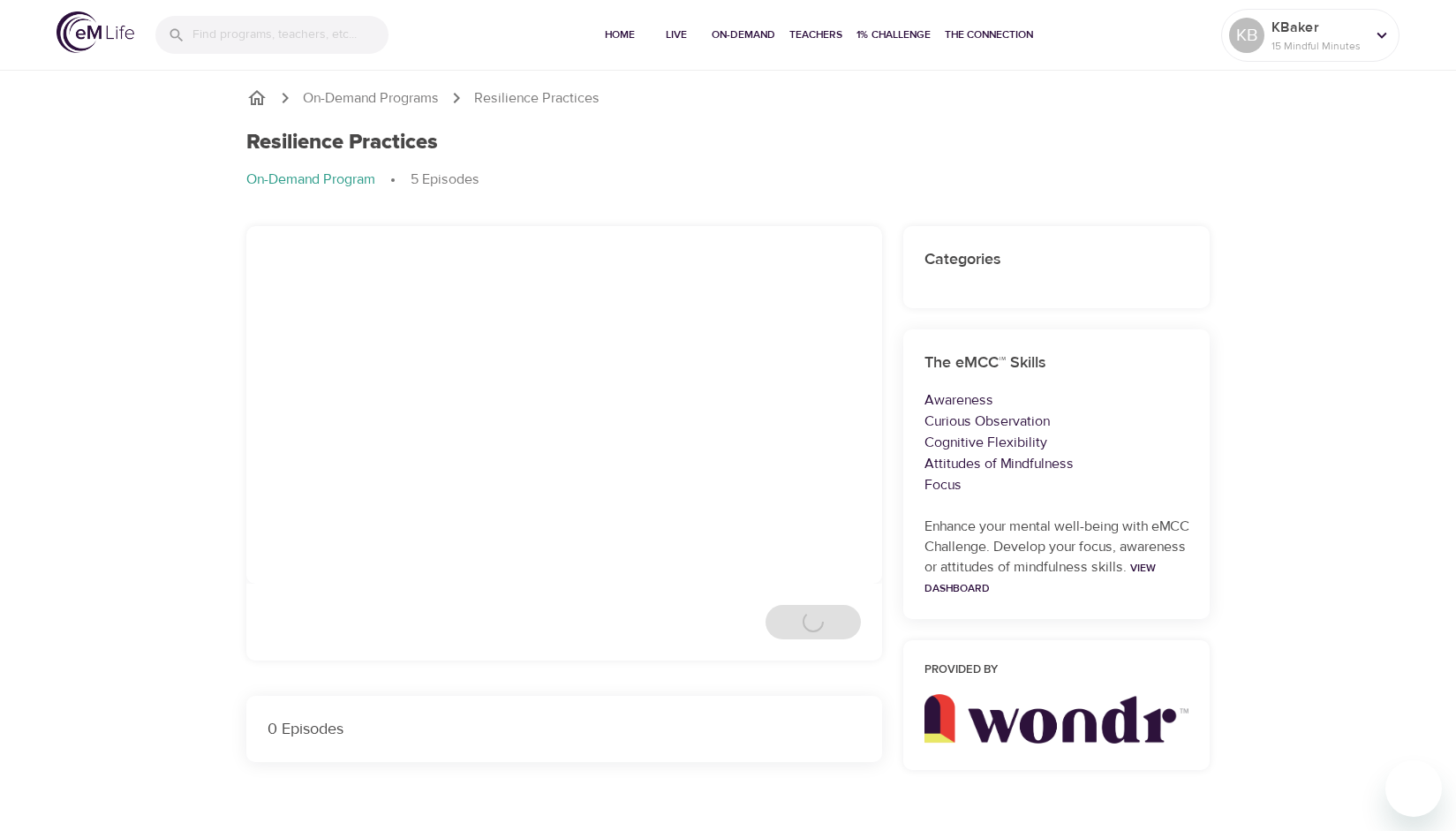 This screenshot has height=831, width=1456. I want to click on p: Resilience Practices, so click(537, 98).